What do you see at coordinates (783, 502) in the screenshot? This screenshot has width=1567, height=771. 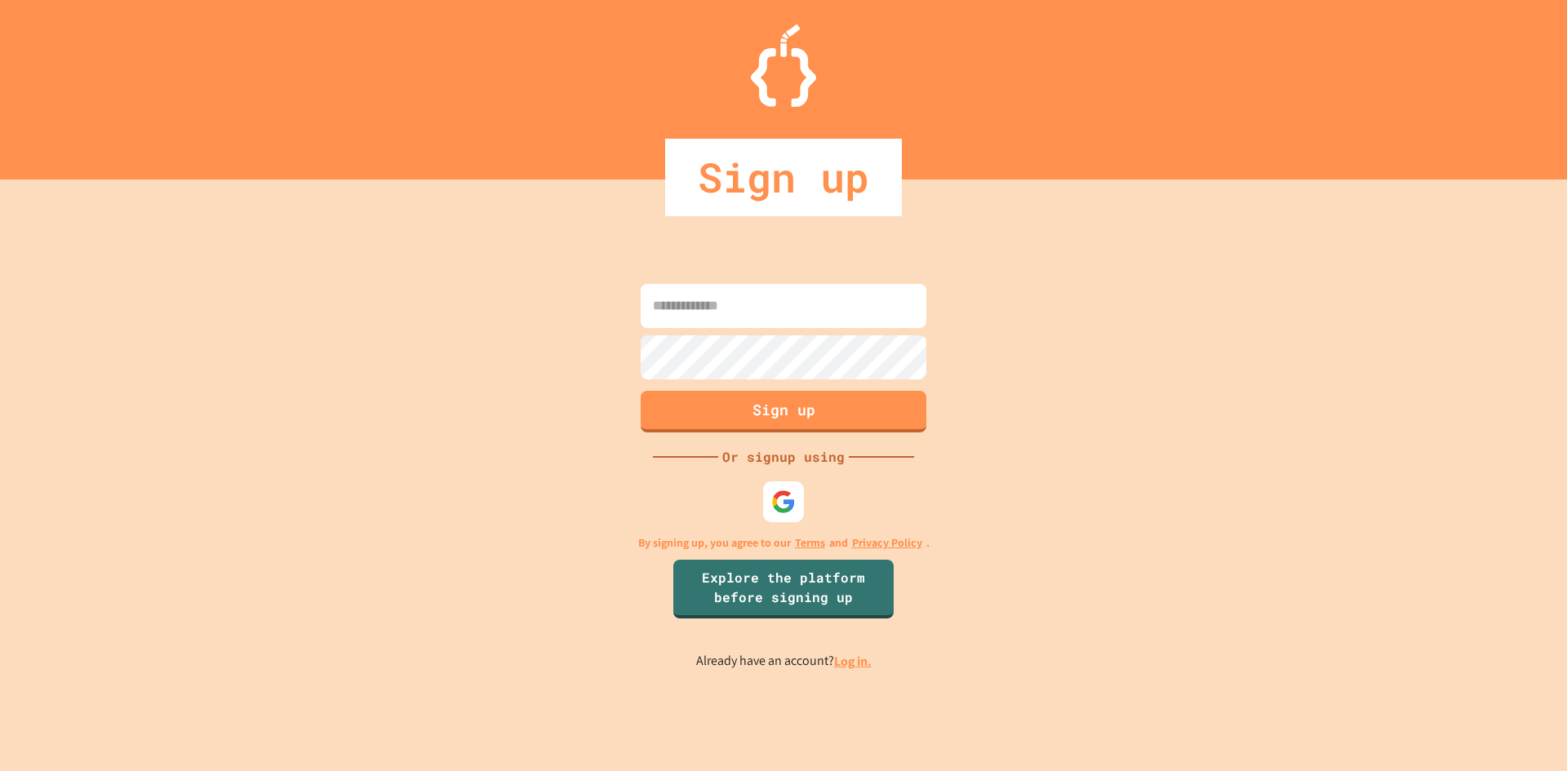 I see `img: google-icon.svg` at bounding box center [783, 502].